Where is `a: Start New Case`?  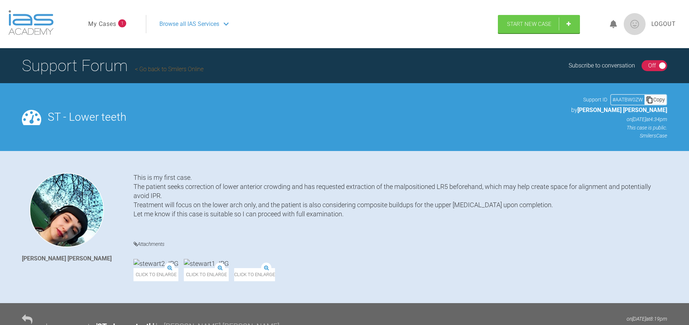 a: Start New Case is located at coordinates (539, 24).